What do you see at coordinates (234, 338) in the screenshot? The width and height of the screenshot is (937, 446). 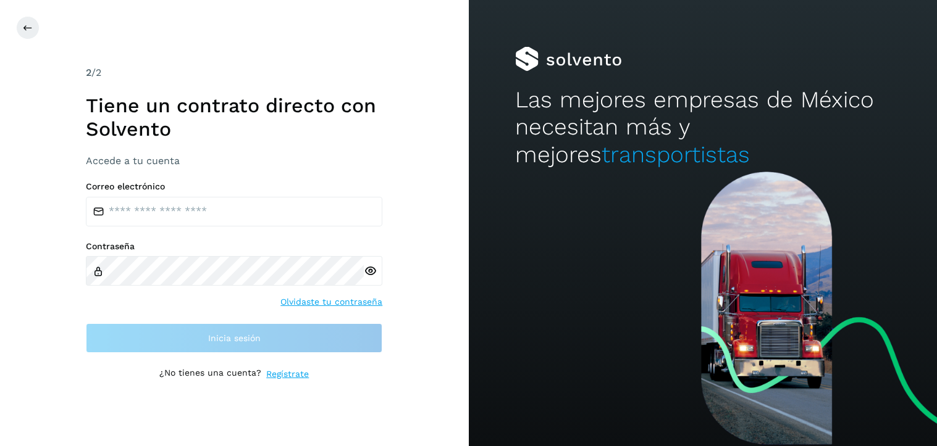 I see `span: Inicia sesión` at bounding box center [234, 338].